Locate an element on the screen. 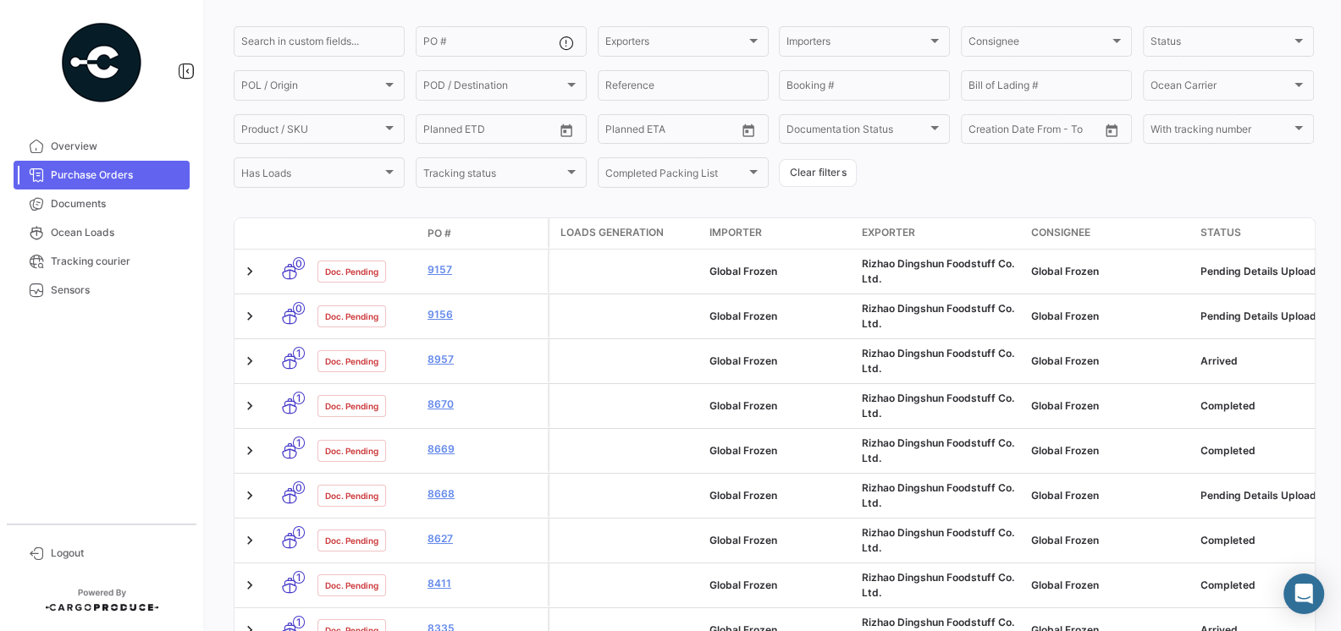 Image resolution: width=1341 pixels, height=631 pixels. span: Ocean Loads is located at coordinates (117, 233).